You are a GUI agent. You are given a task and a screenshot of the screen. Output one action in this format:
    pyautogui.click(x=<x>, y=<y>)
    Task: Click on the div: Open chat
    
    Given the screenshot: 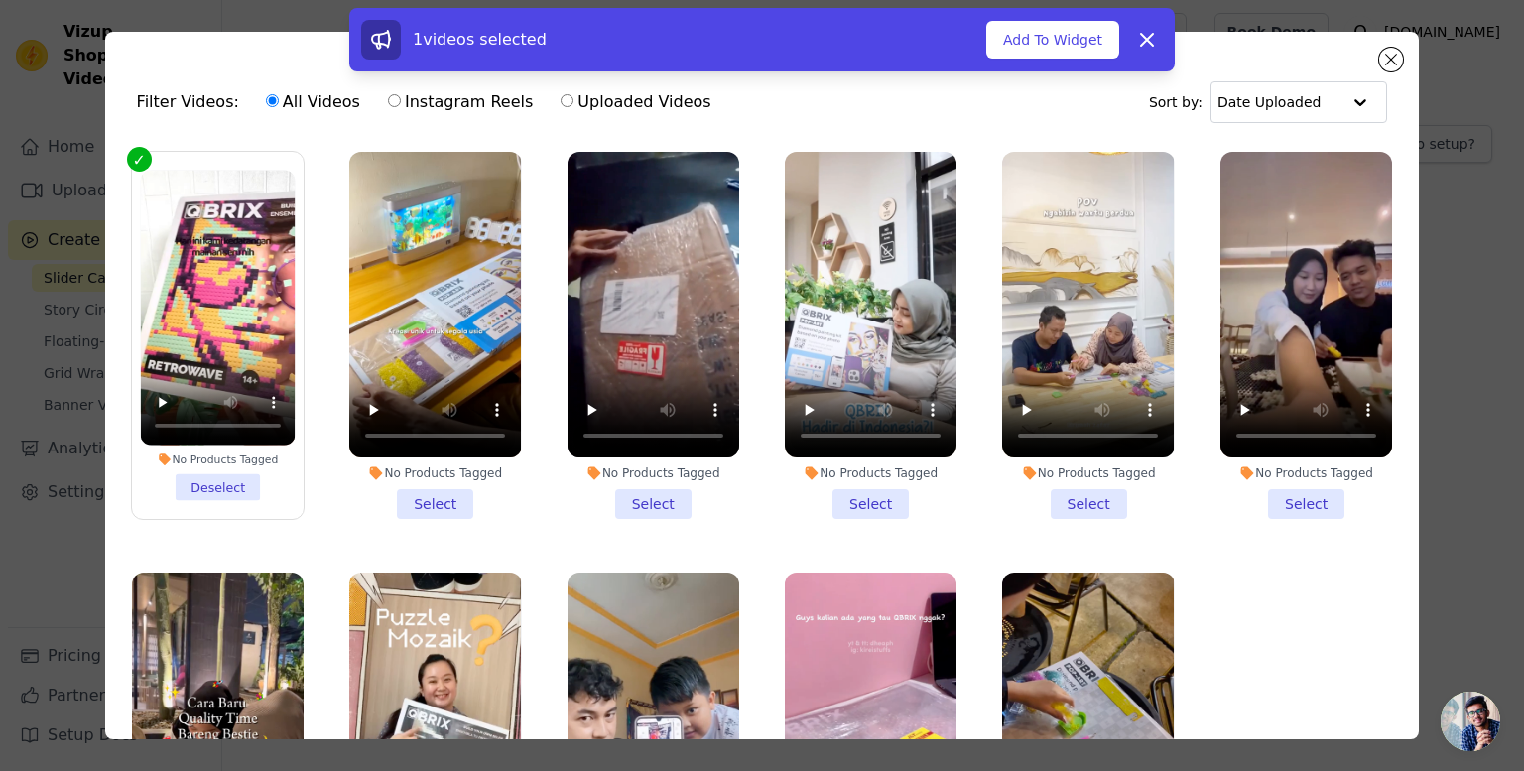 What is the action you would take?
    pyautogui.click(x=1470, y=721)
    